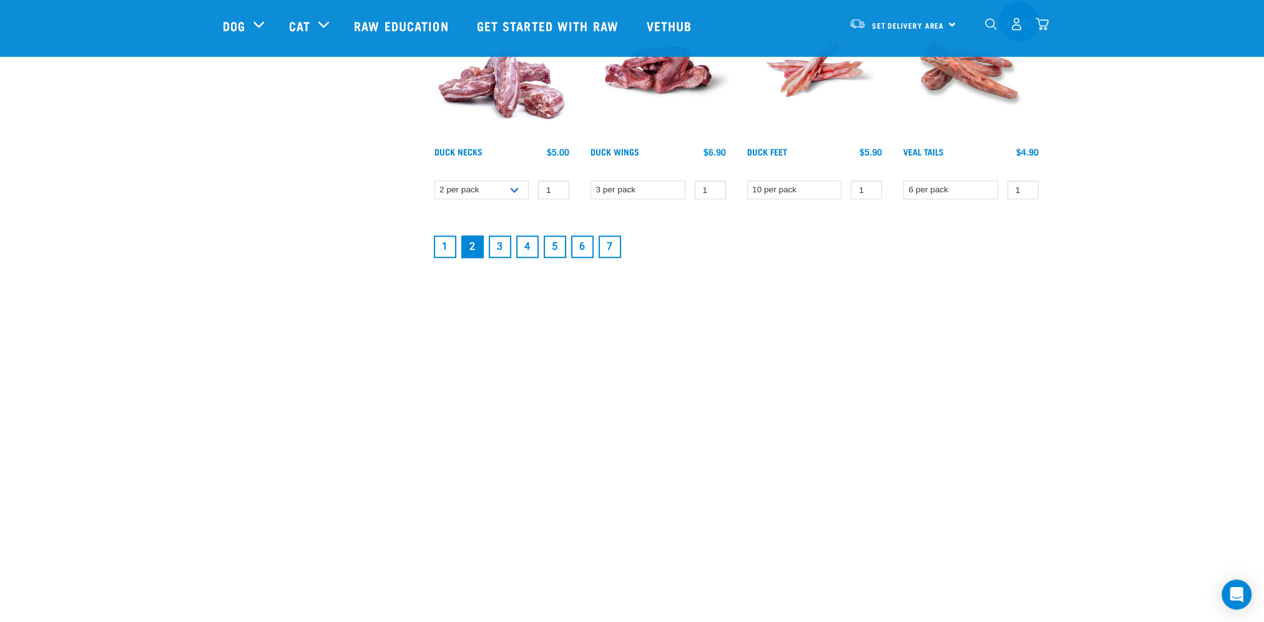  I want to click on a: Duck Wings, so click(615, 151).